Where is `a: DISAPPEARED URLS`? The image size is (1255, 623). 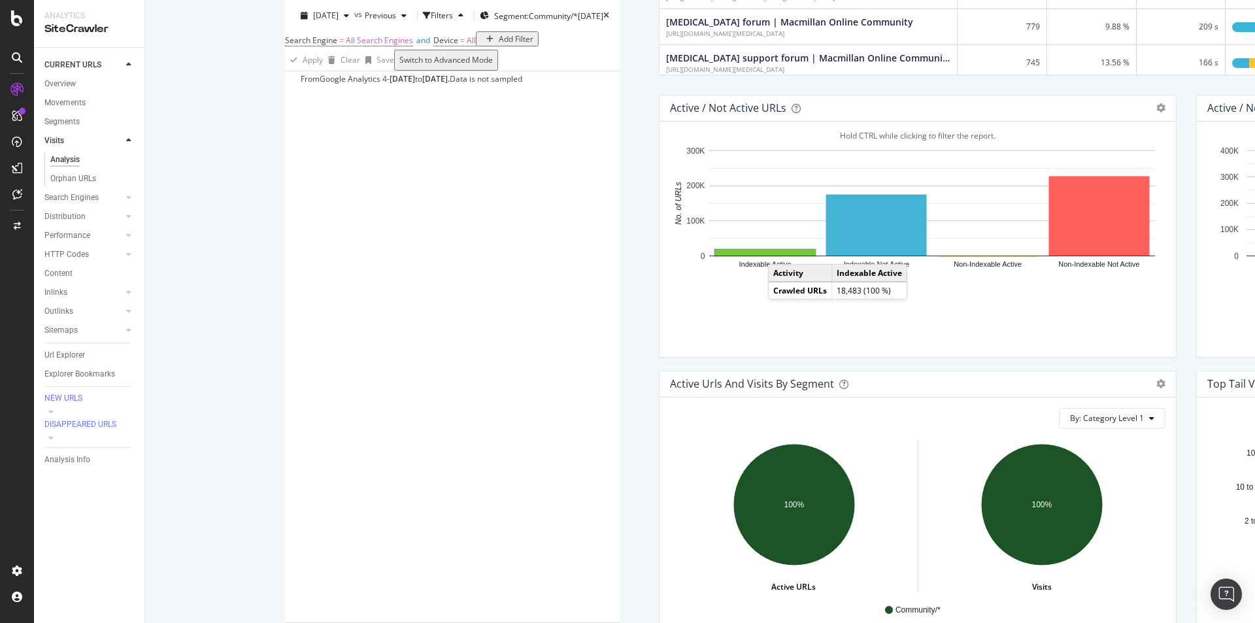
a: DISAPPEARED URLS is located at coordinates (90, 425).